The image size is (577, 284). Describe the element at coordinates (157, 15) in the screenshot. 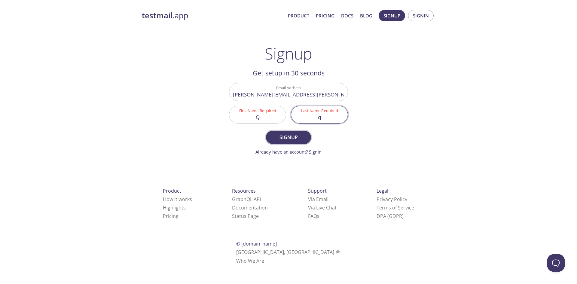

I see `strong: testmail` at that location.